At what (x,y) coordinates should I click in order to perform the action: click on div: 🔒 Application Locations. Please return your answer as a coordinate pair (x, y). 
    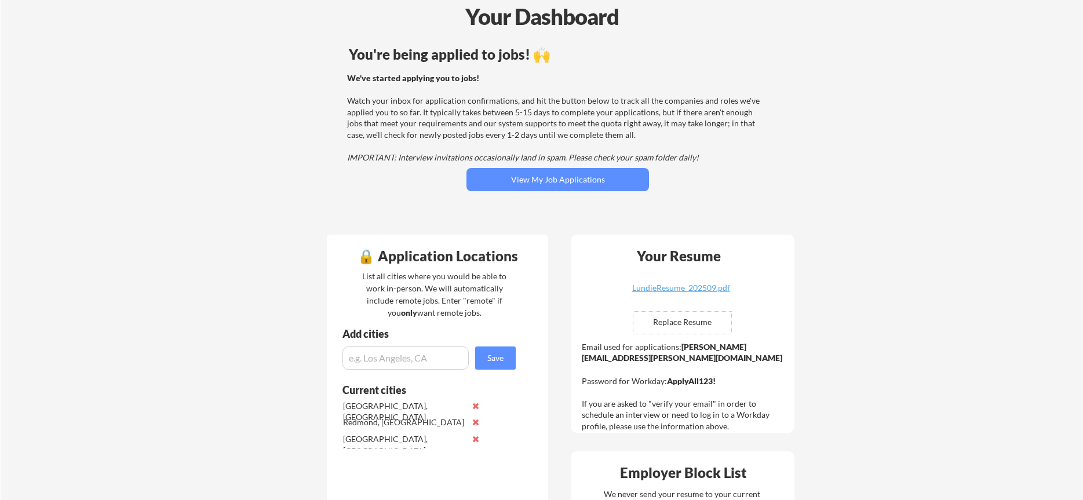
    Looking at the image, I should click on (438, 256).